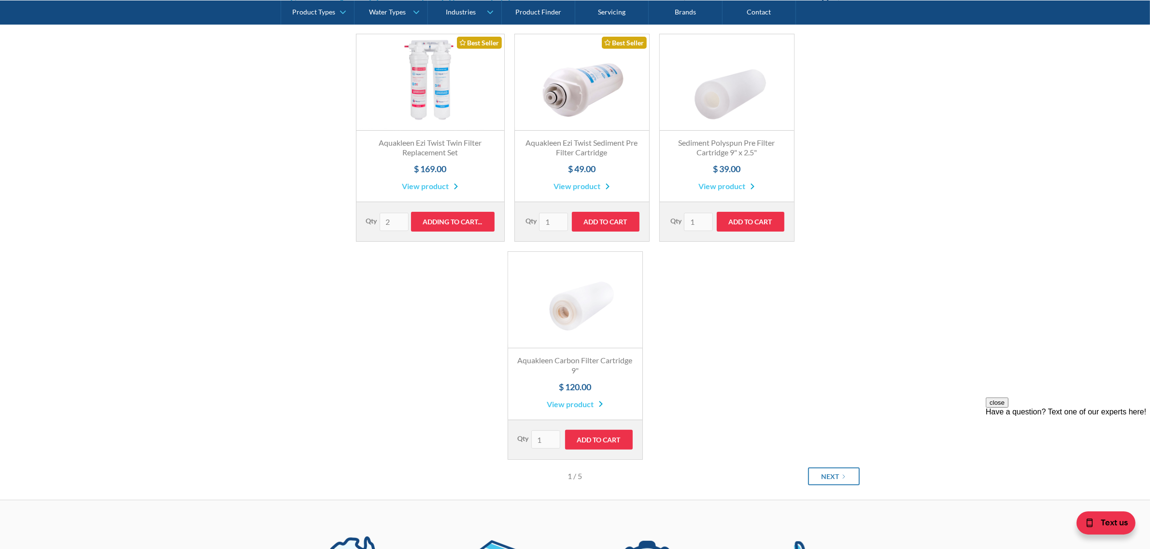 The width and height of the screenshot is (1150, 549). What do you see at coordinates (53, 22) in the screenshot?
I see `button: Select to open the chat widget` at bounding box center [53, 22].